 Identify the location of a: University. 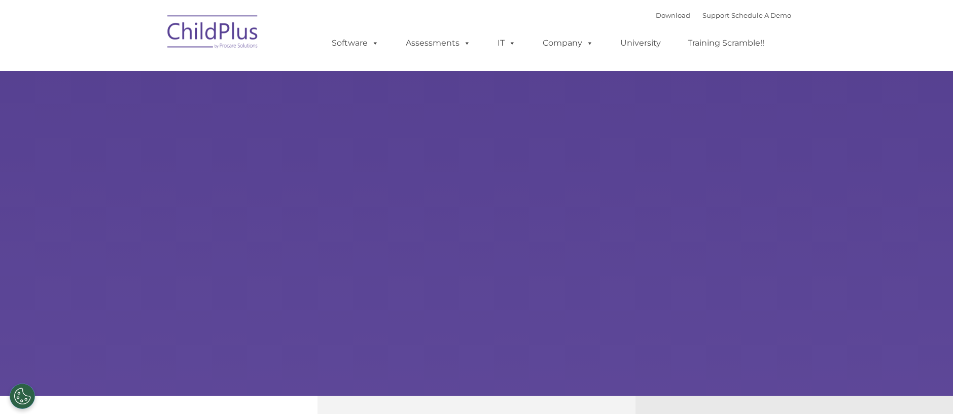
(640, 43).